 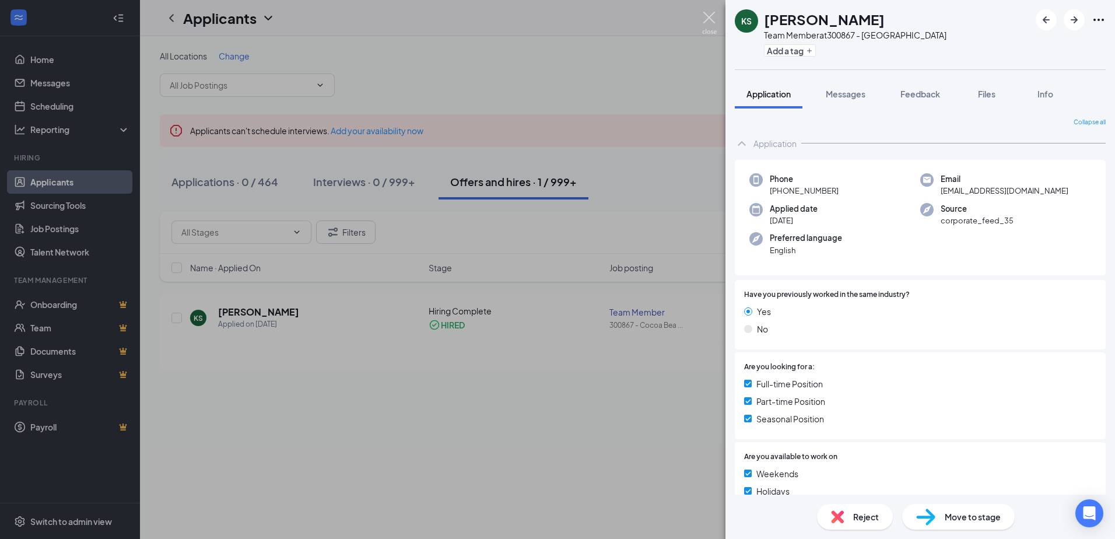 I want to click on span: Are you available to work on, so click(x=791, y=457).